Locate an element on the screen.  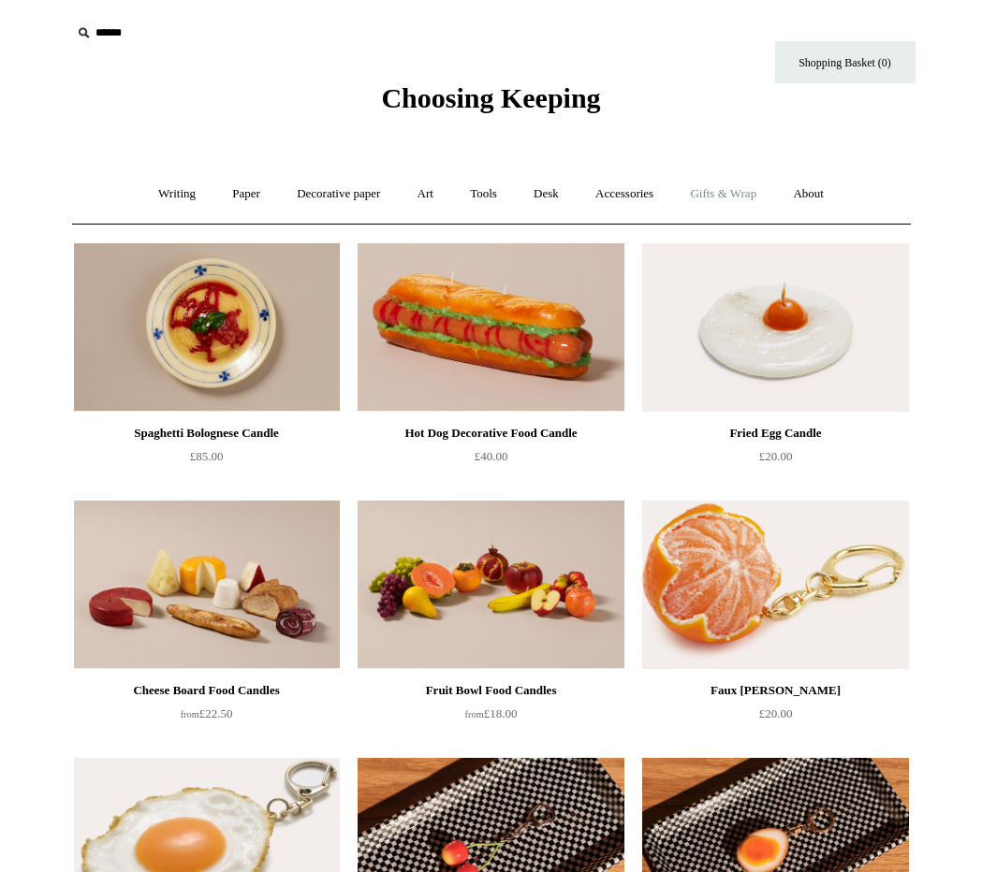
img: Spaghetti Bolognese Candle is located at coordinates (207, 328).